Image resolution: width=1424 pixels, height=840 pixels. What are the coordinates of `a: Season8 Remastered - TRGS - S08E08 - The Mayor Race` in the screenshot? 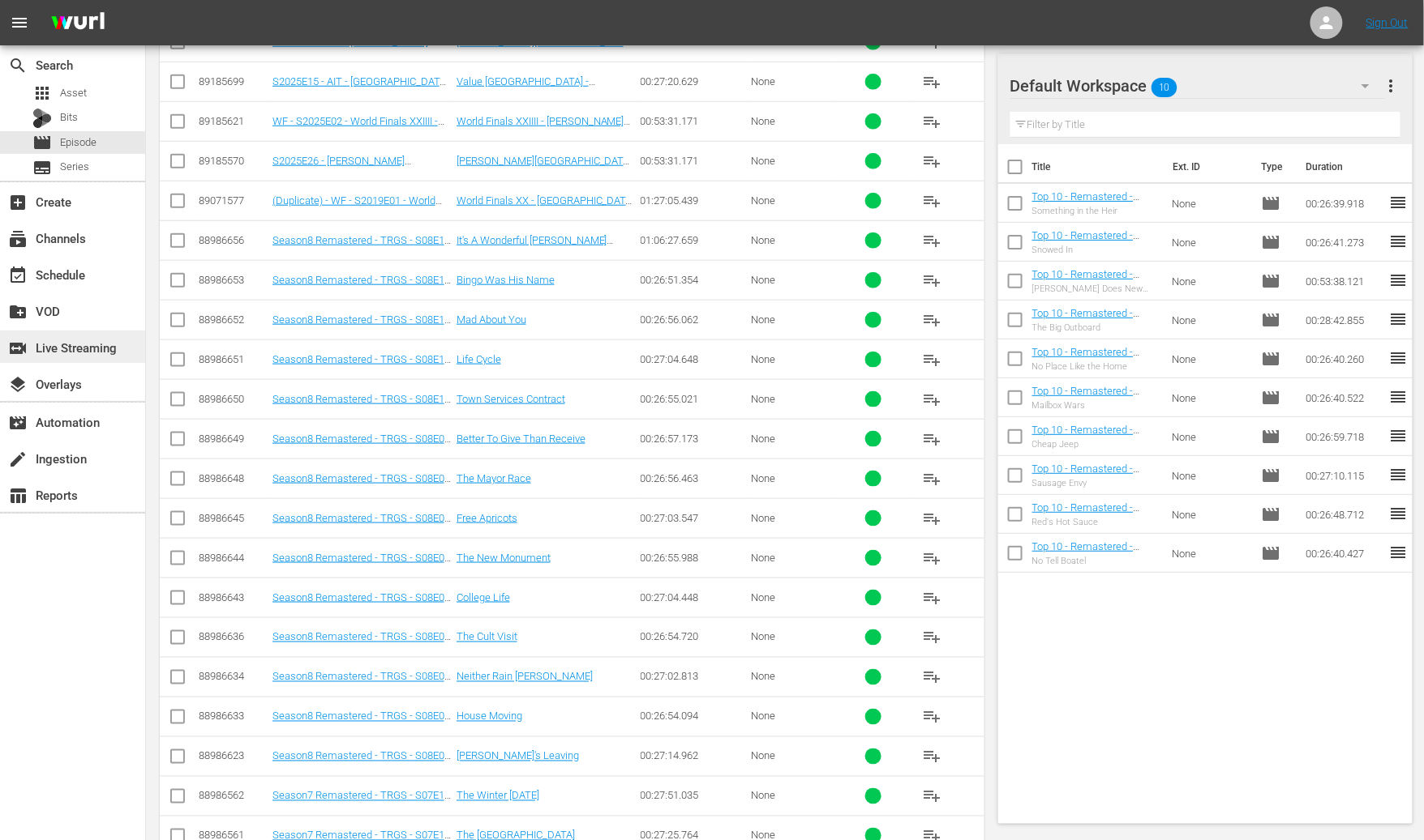 It's located at (361, 484).